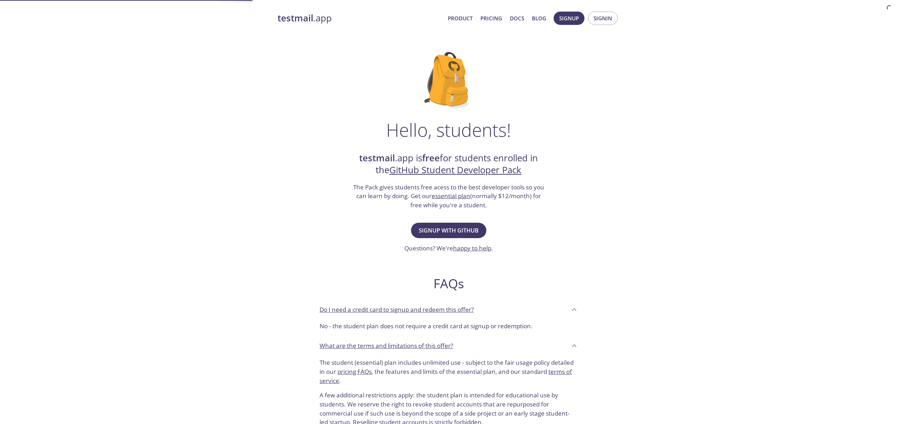  Describe the element at coordinates (449, 230) in the screenshot. I see `button: Signup with GitHub` at that location.